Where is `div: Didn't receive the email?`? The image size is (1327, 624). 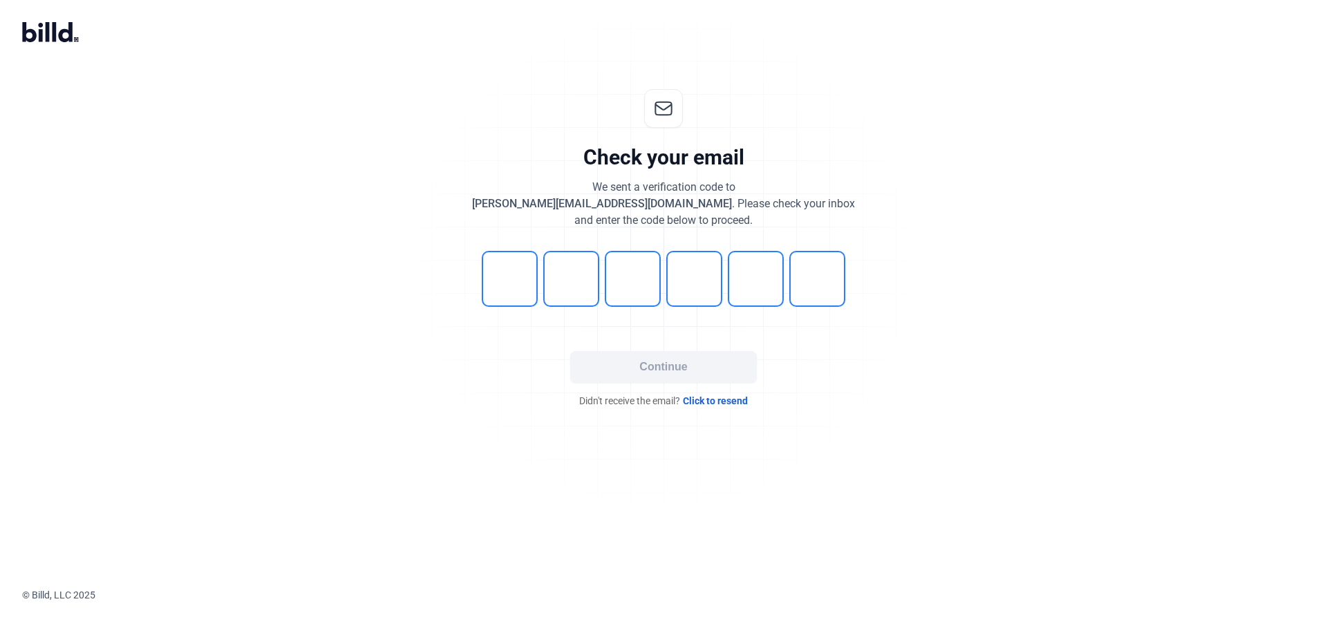
div: Didn't receive the email? is located at coordinates (663, 401).